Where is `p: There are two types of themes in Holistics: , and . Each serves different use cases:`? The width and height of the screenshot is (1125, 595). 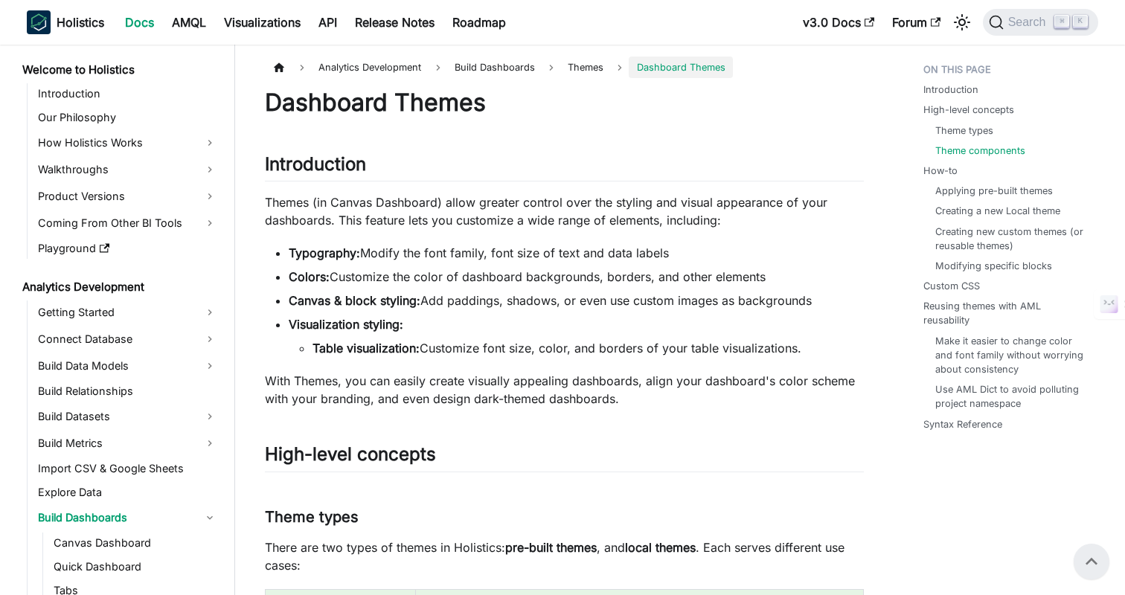
p: There are two types of themes in Holistics: , and . Each serves different use cases: is located at coordinates (564, 557).